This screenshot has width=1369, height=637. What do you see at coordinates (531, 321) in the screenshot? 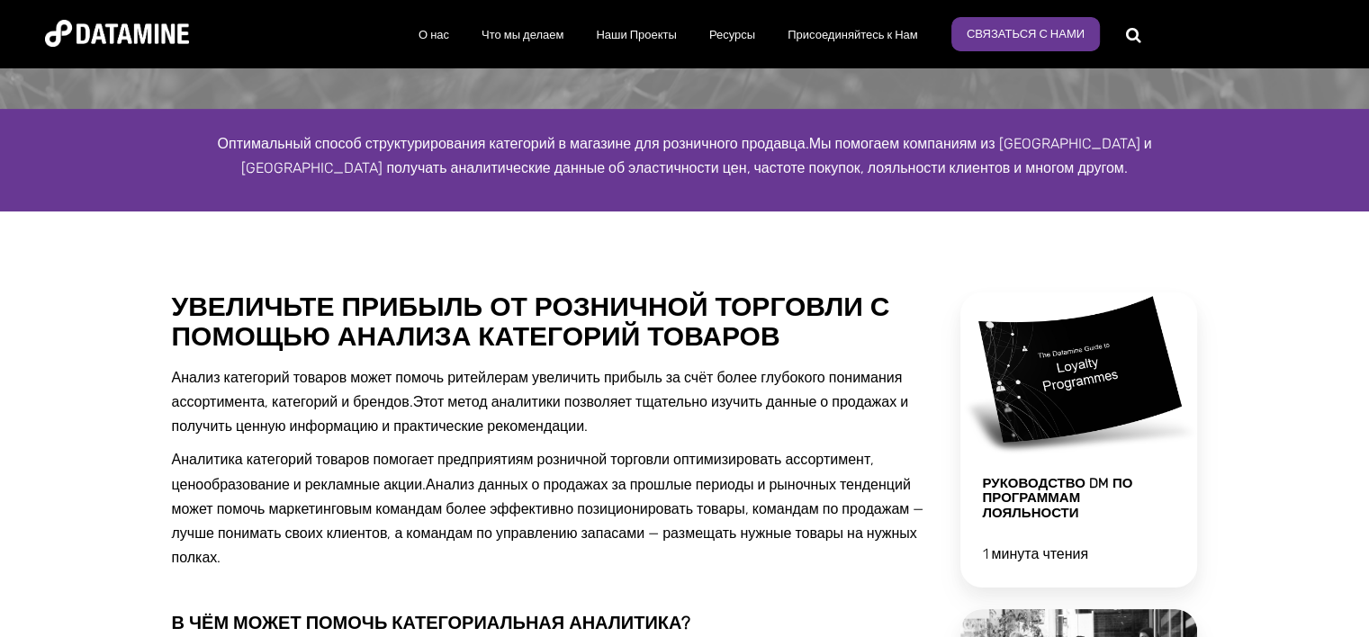
I see `ya-tr-span: Увеличьте прибыль от розничной торговли с помощью анализа категорий товаров` at bounding box center [531, 321].